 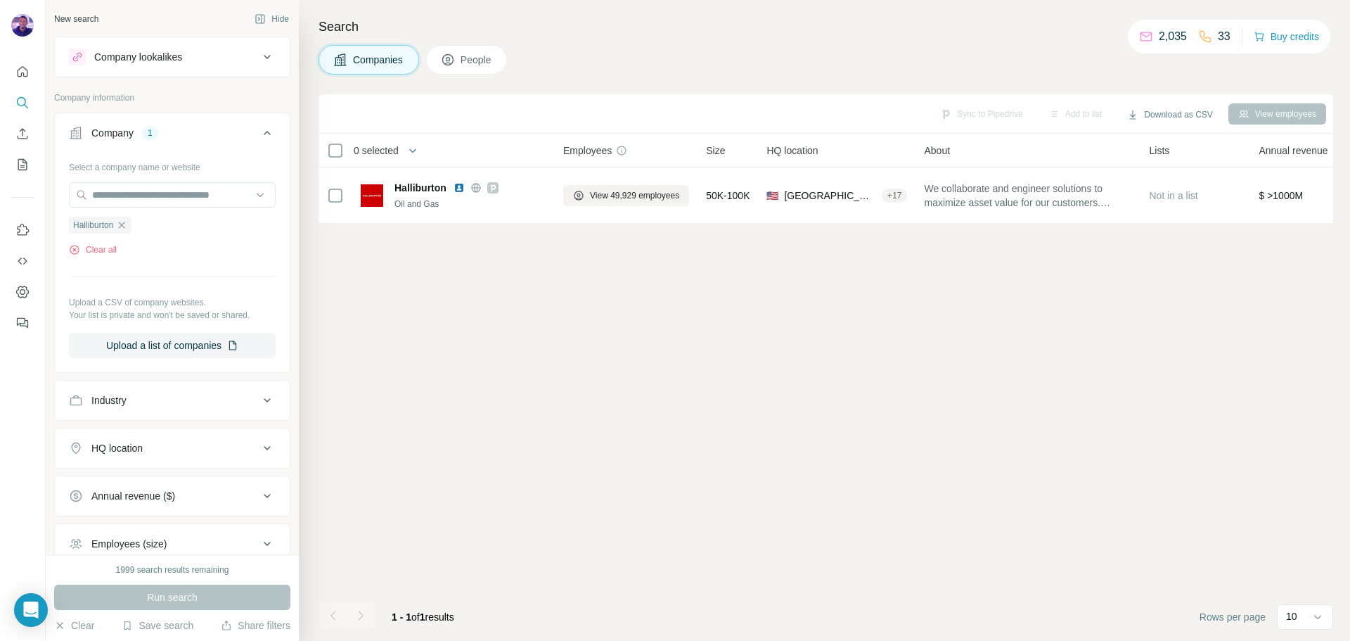 I want to click on button: Quick start, so click(x=22, y=72).